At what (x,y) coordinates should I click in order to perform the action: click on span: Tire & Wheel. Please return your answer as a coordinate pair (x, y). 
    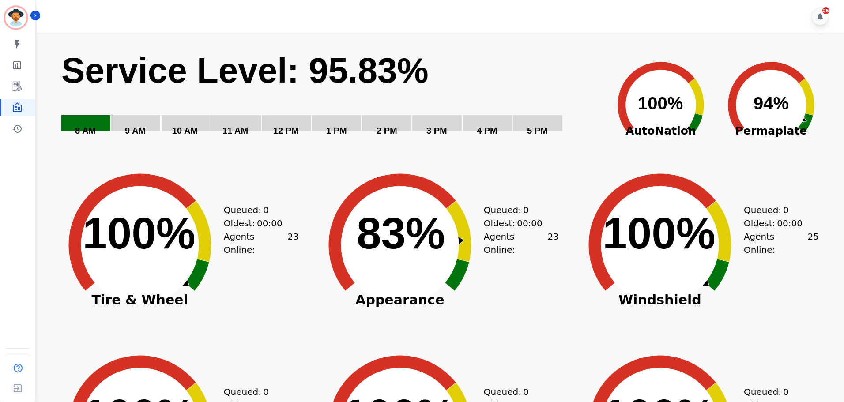
    Looking at the image, I should click on (140, 300).